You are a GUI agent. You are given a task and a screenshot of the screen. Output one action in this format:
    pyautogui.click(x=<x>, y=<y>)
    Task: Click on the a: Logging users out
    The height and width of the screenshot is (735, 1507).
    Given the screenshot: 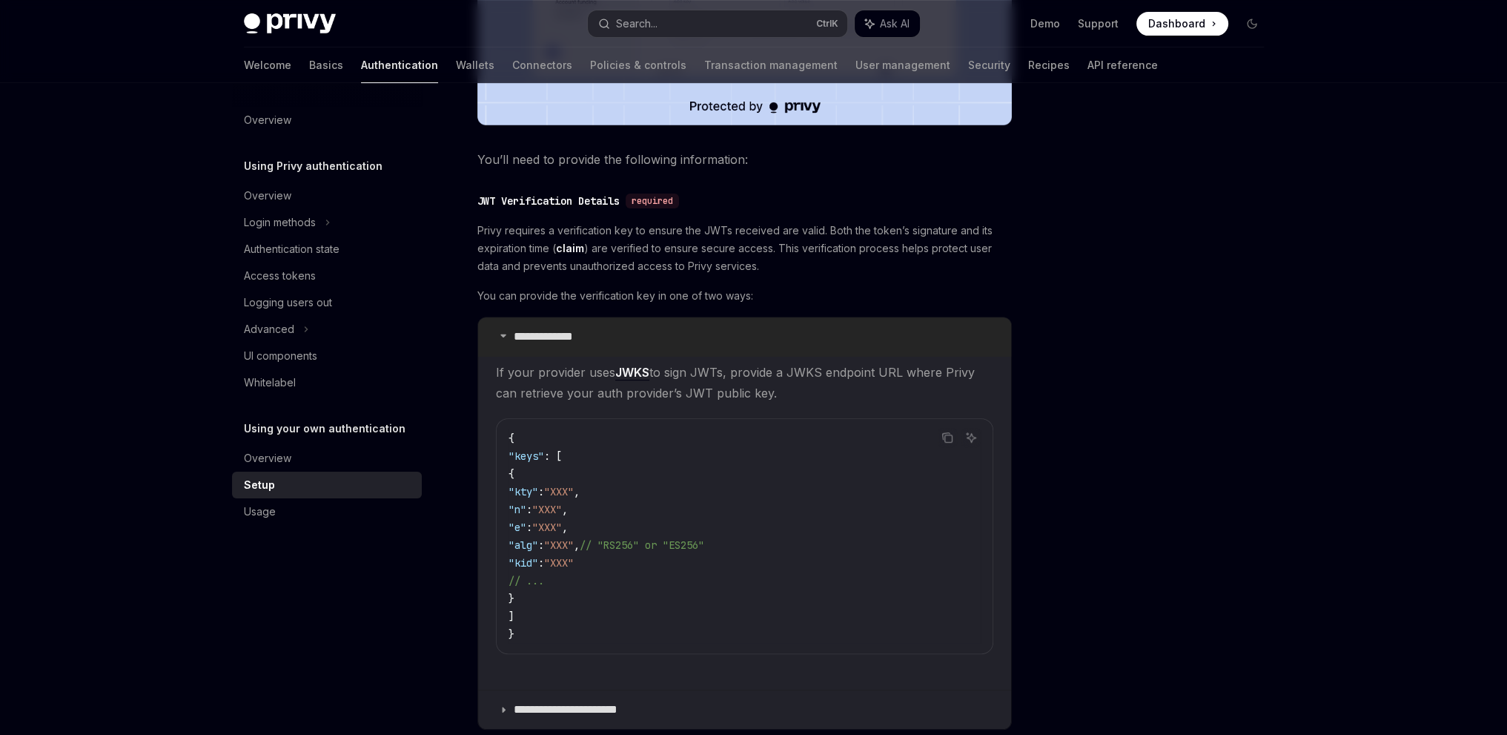 What is the action you would take?
    pyautogui.click(x=327, y=302)
    